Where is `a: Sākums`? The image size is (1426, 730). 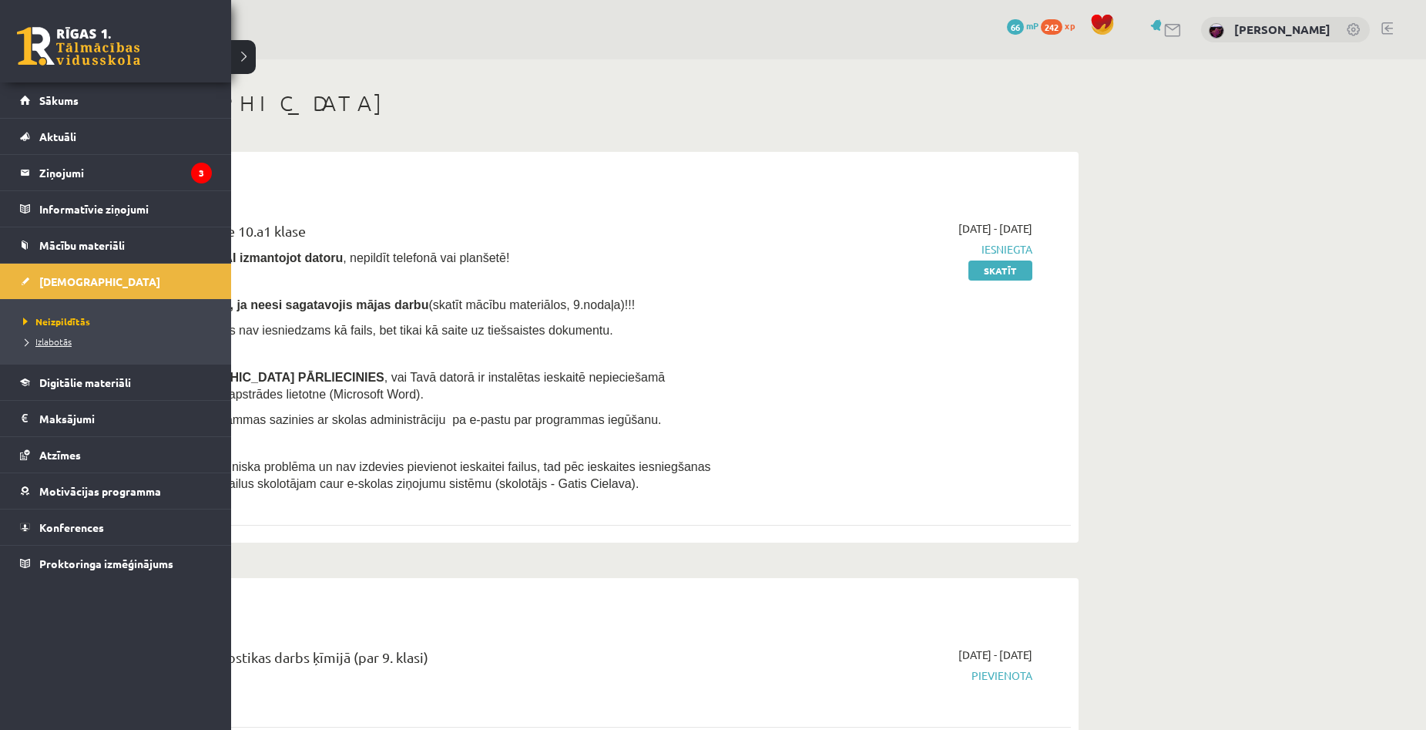 a: Sākums is located at coordinates (116, 100).